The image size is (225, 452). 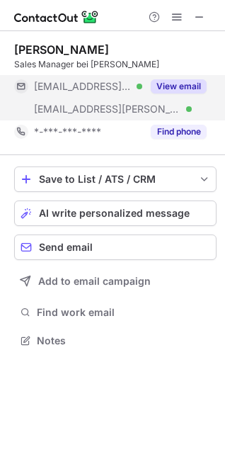 What do you see at coordinates (124, 312) in the screenshot?
I see `span: Find work email` at bounding box center [124, 312].